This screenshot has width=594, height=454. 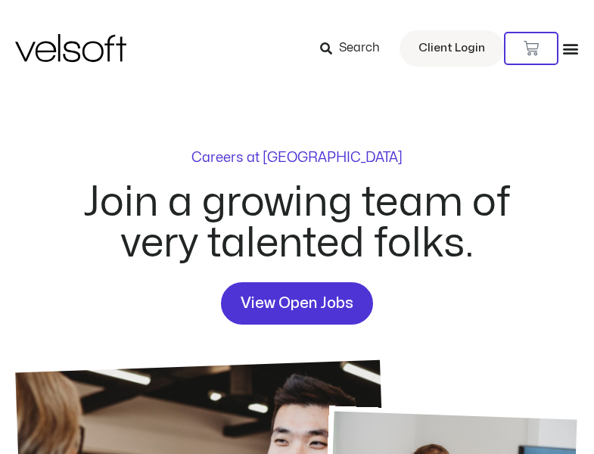 I want to click on a: View Open Jobs, so click(x=296, y=303).